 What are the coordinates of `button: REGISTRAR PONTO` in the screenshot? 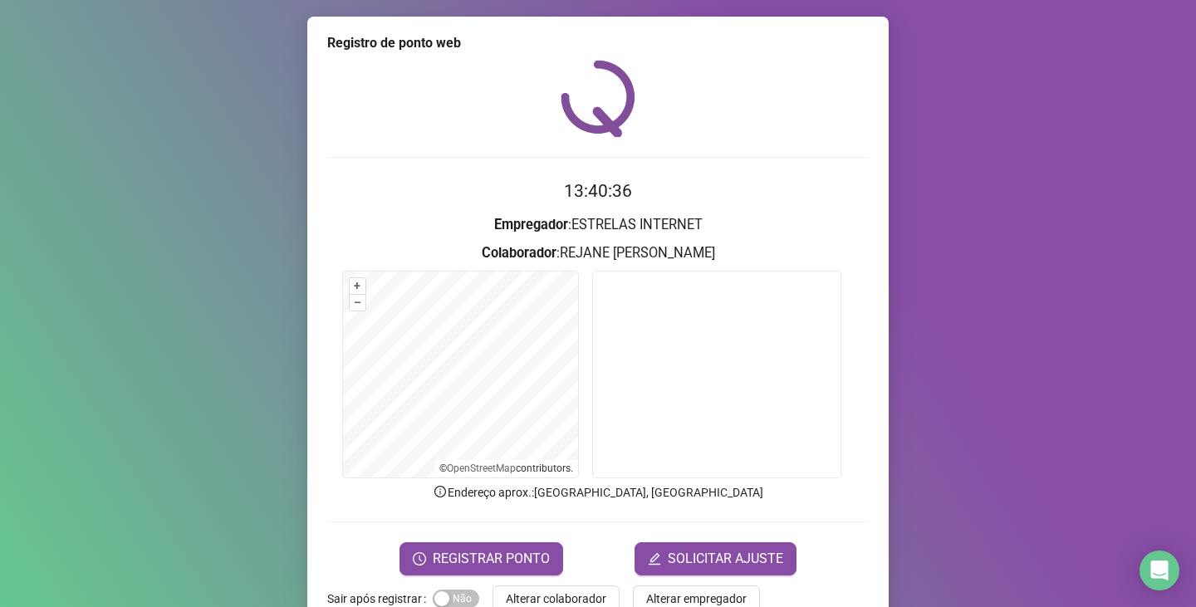 It's located at (481, 559).